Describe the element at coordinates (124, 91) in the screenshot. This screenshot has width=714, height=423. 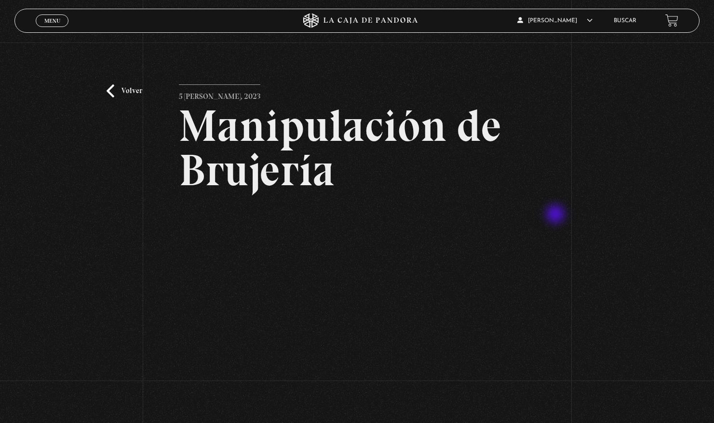
I see `a: Volver` at that location.